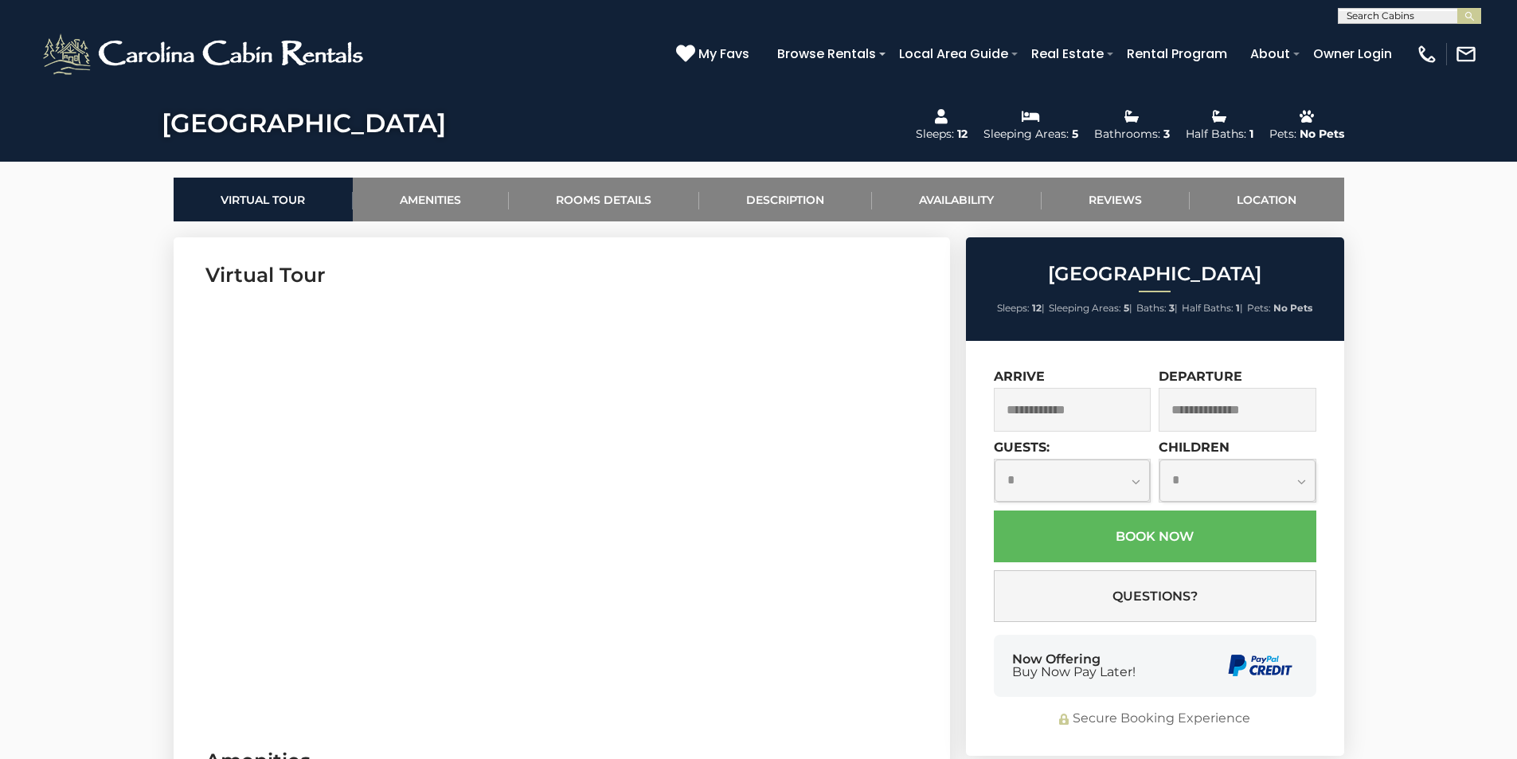 Image resolution: width=1517 pixels, height=759 pixels. What do you see at coordinates (562, 275) in the screenshot?
I see `h3: Virtual Tour` at bounding box center [562, 275].